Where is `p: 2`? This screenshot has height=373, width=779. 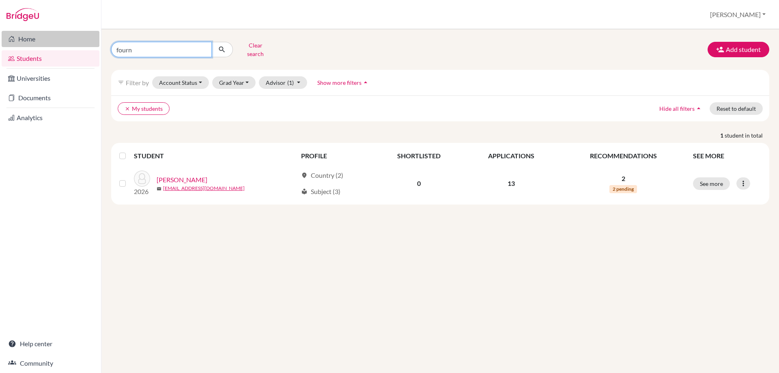
p: 2 is located at coordinates (623, 178).